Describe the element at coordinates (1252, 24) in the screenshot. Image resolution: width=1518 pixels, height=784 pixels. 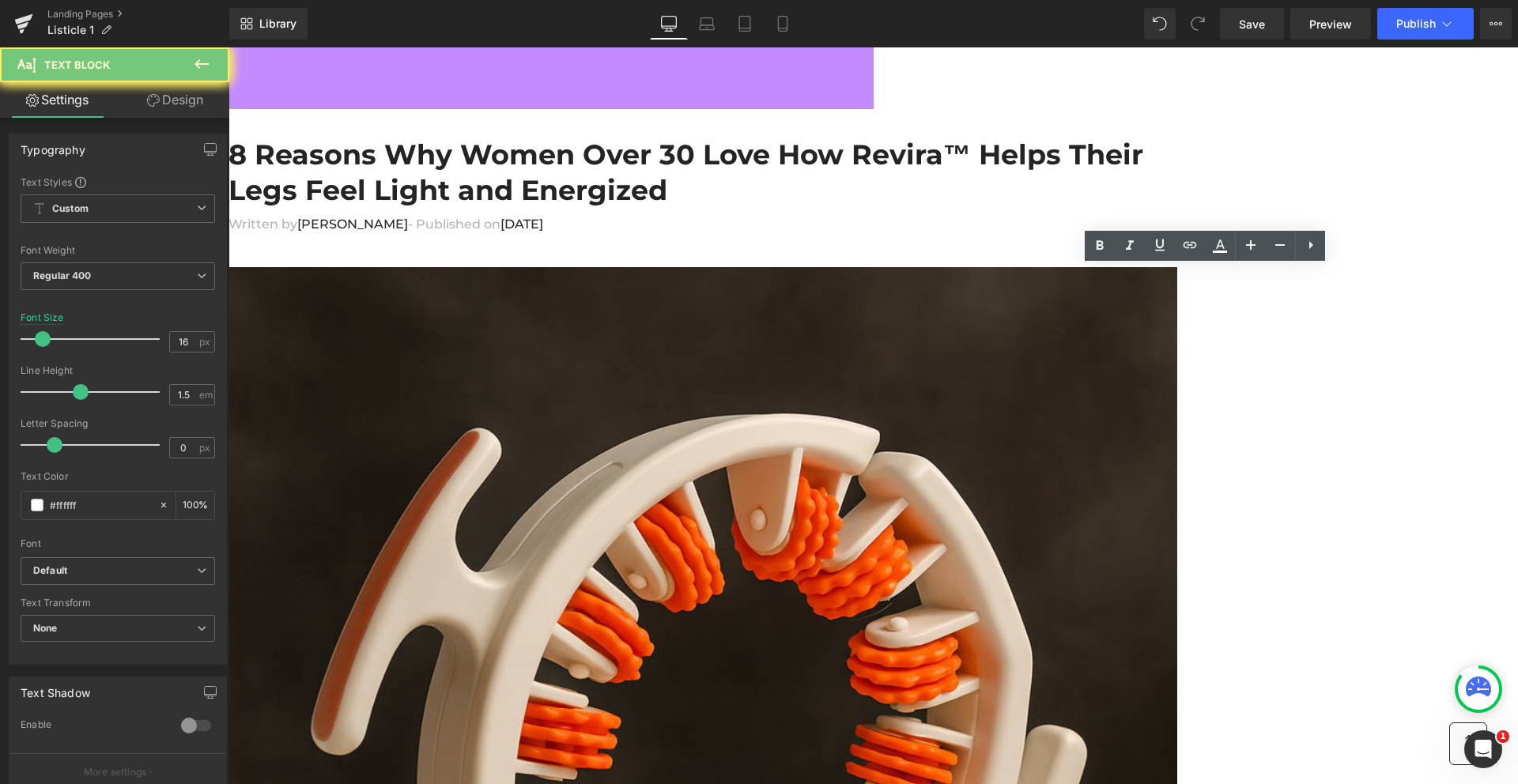
I see `span: Save` at that location.